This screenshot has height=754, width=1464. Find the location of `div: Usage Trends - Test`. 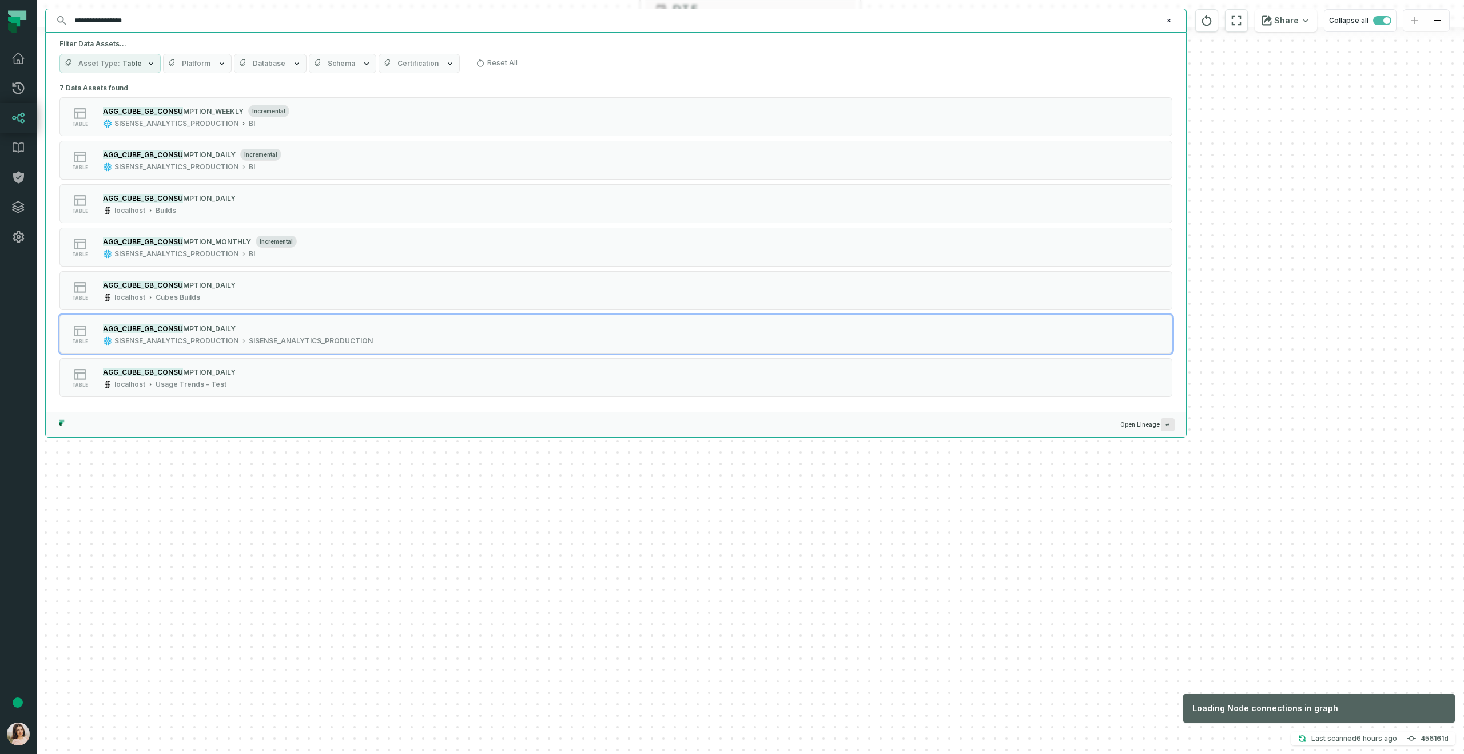

div: Usage Trends - Test is located at coordinates (191, 384).